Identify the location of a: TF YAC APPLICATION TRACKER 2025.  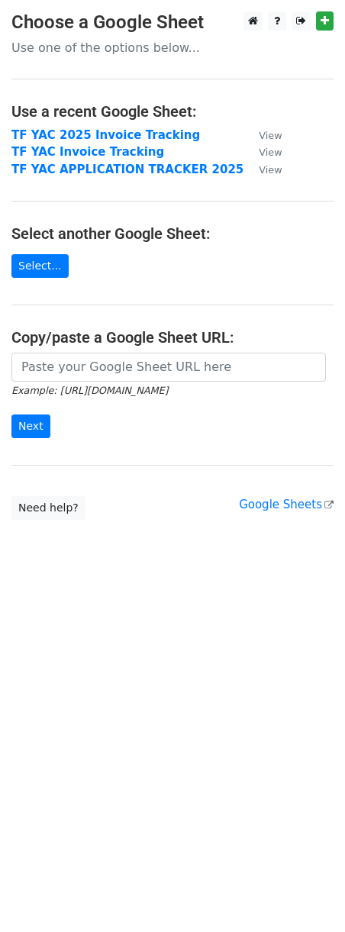
(128, 170).